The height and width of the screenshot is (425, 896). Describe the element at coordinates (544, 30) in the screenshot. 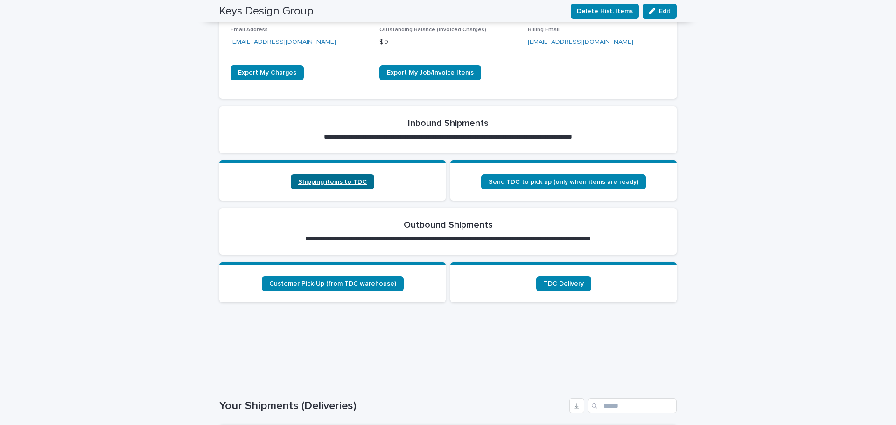

I see `span: Billing Email` at that location.